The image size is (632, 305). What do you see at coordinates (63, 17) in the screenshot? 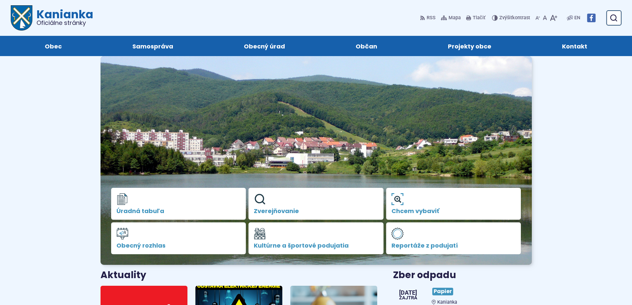
I see `h1: Kanianka` at bounding box center [63, 17].